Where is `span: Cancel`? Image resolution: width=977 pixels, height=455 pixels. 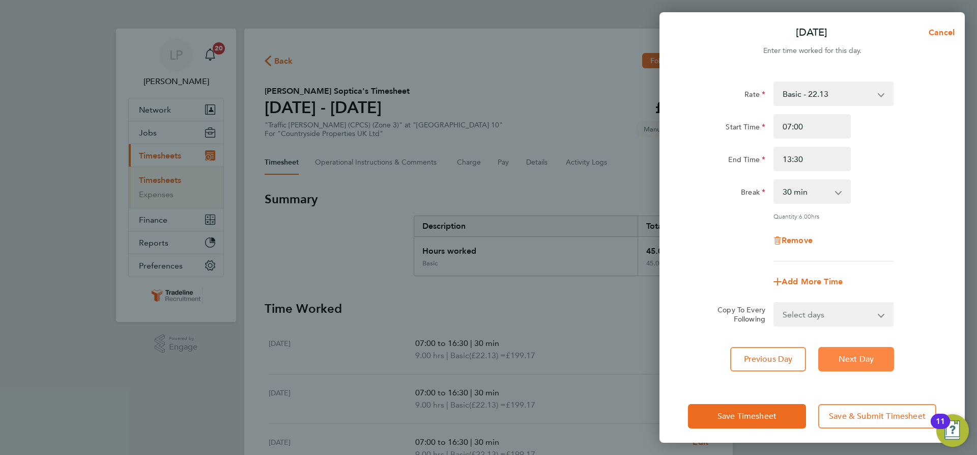 span: Cancel is located at coordinates (940, 32).